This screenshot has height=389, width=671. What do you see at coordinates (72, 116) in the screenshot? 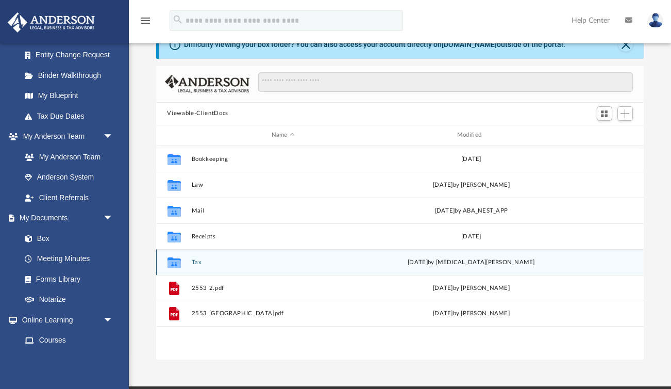
I see `a: Tax Due Dates` at bounding box center [72, 116].